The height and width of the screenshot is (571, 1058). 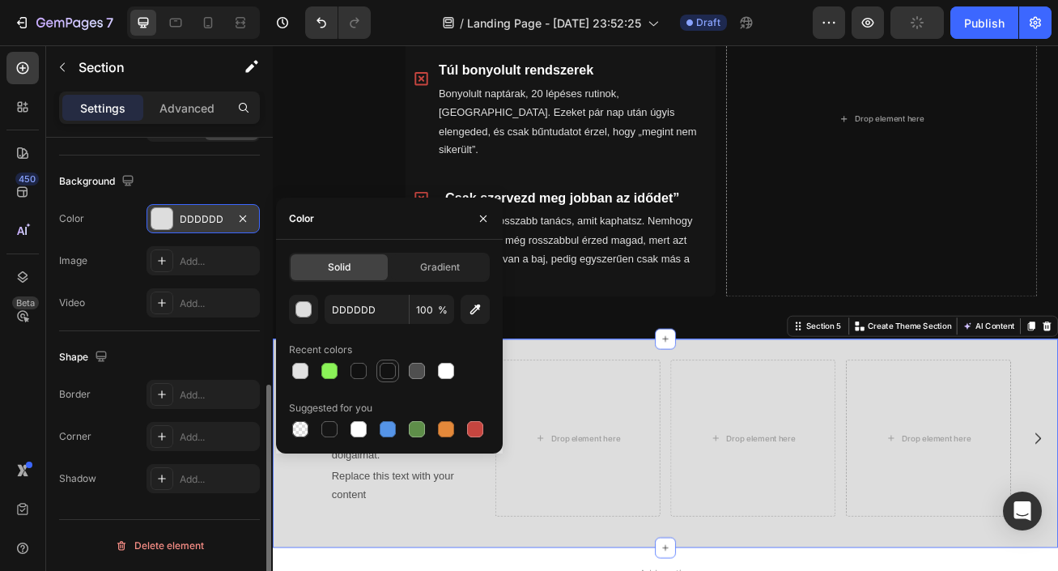 I want to click on p: „Csak szervezd meg jobban az idődet”, so click(x=371, y=189).